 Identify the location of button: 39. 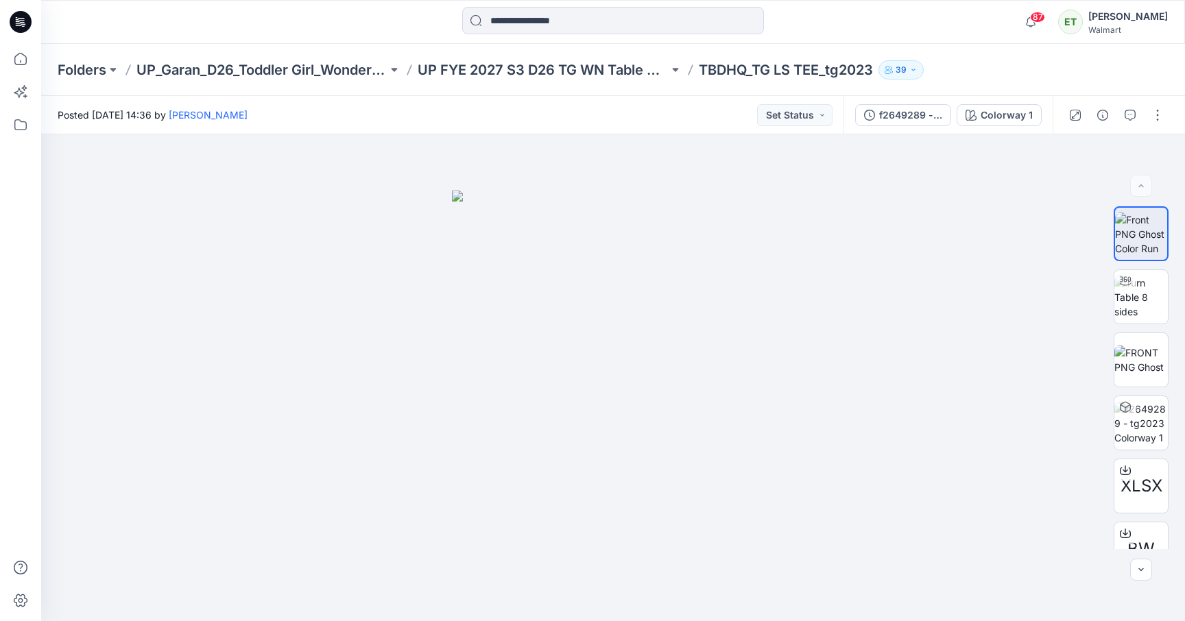
(901, 70).